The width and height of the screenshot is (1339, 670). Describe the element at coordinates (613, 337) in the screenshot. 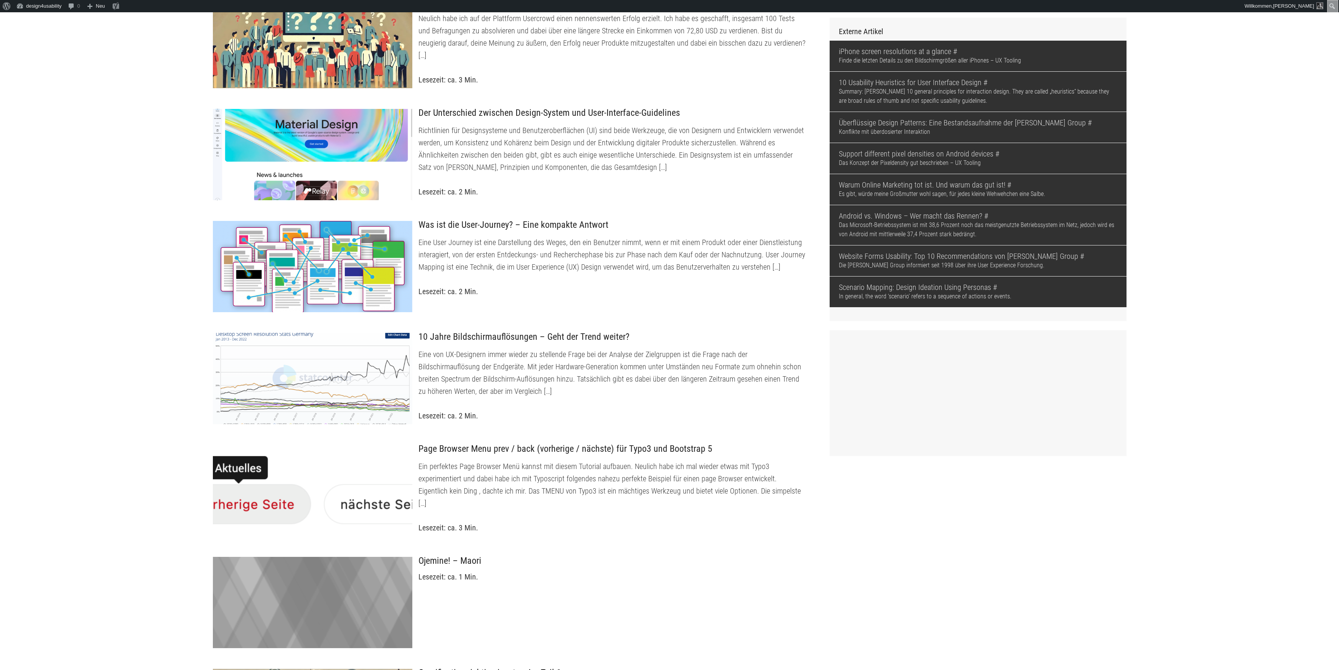

I see `h3: 10 Jahre Bildschirmauflösungen – Geht der Trend weiter?` at that location.